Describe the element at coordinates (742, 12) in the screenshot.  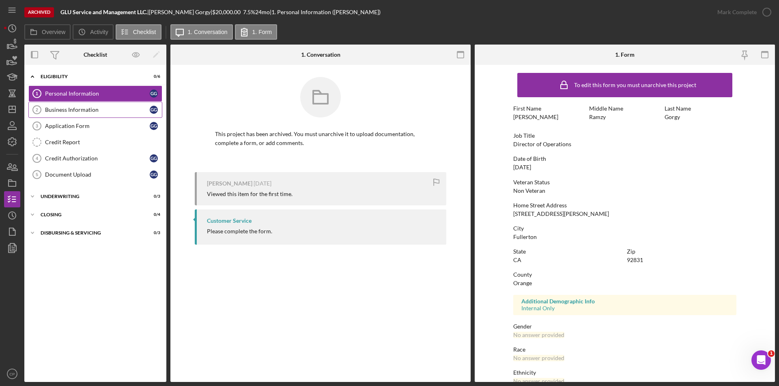
I see `button: Mark Complete` at that location.